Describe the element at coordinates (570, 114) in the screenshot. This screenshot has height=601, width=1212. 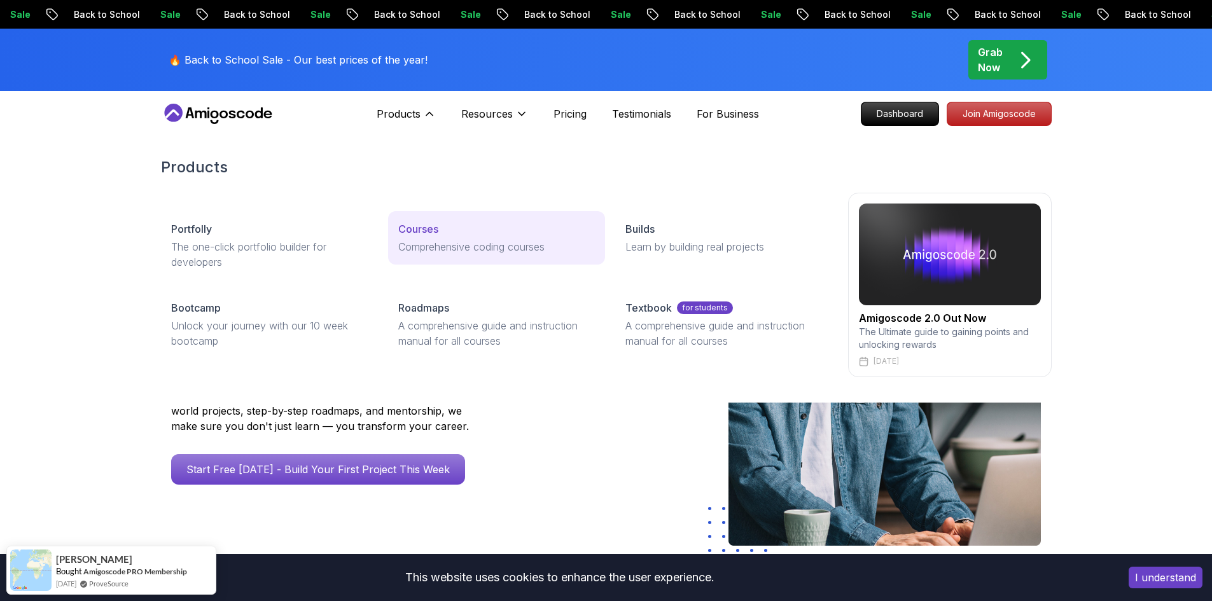
I see `a: Pricing` at that location.